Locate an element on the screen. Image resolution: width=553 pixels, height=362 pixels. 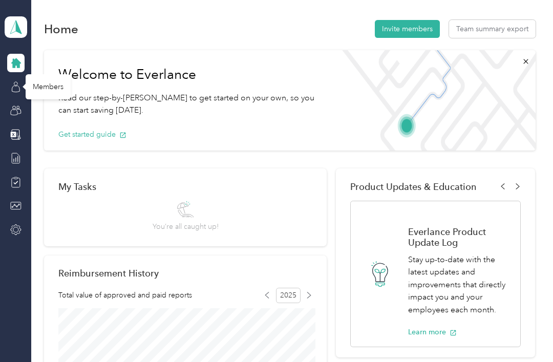
button: Get started guide is located at coordinates (92, 134).